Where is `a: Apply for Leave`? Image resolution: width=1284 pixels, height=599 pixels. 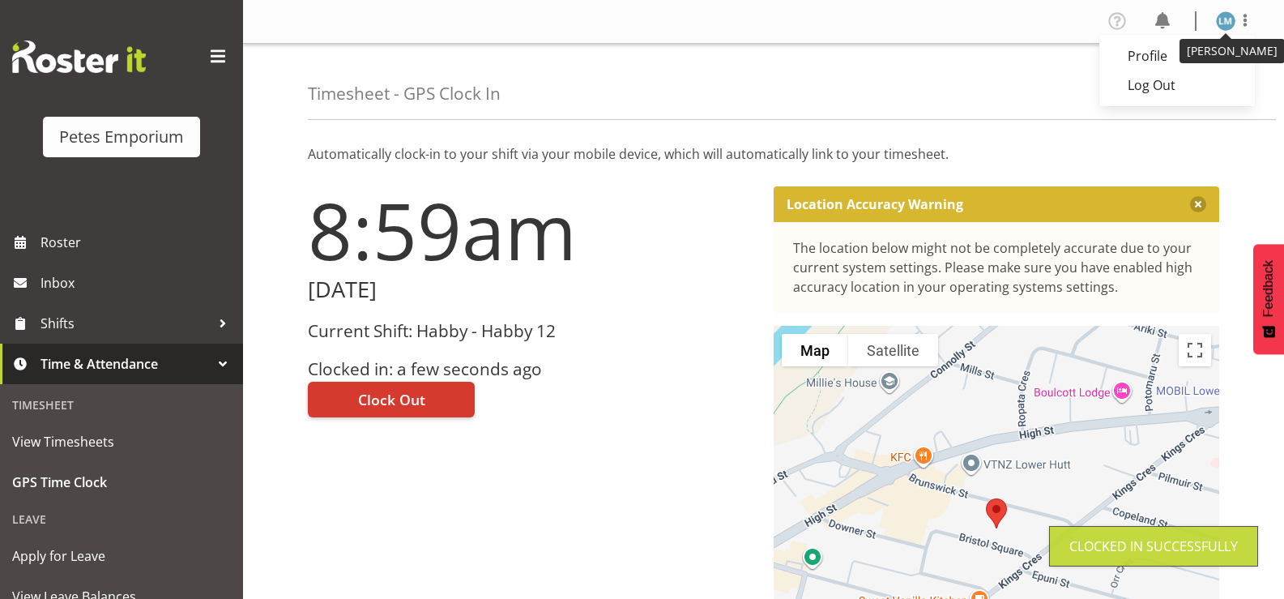 a: Apply for Leave is located at coordinates (121, 556).